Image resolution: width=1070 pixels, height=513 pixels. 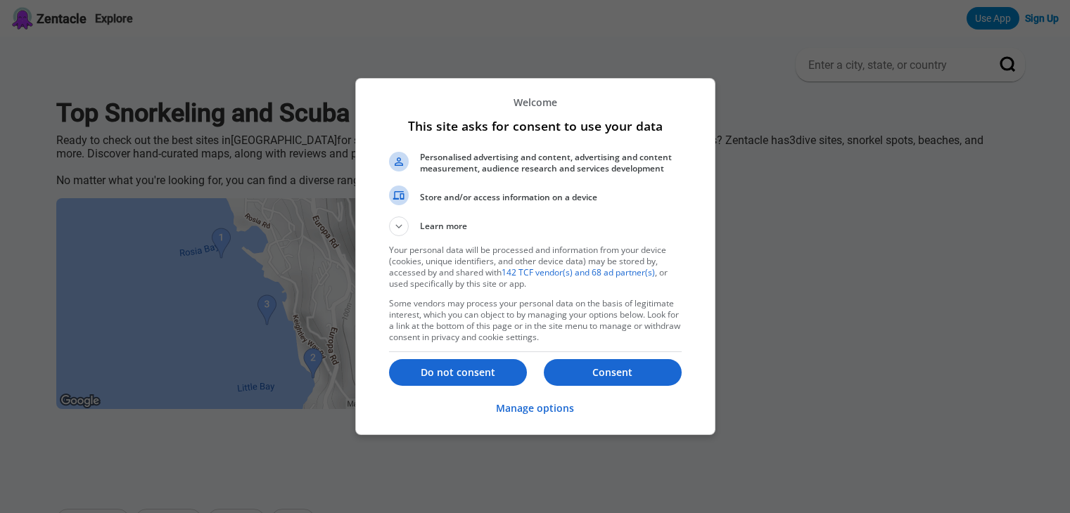 What do you see at coordinates (535, 102) in the screenshot?
I see `p: Welcome` at bounding box center [535, 102].